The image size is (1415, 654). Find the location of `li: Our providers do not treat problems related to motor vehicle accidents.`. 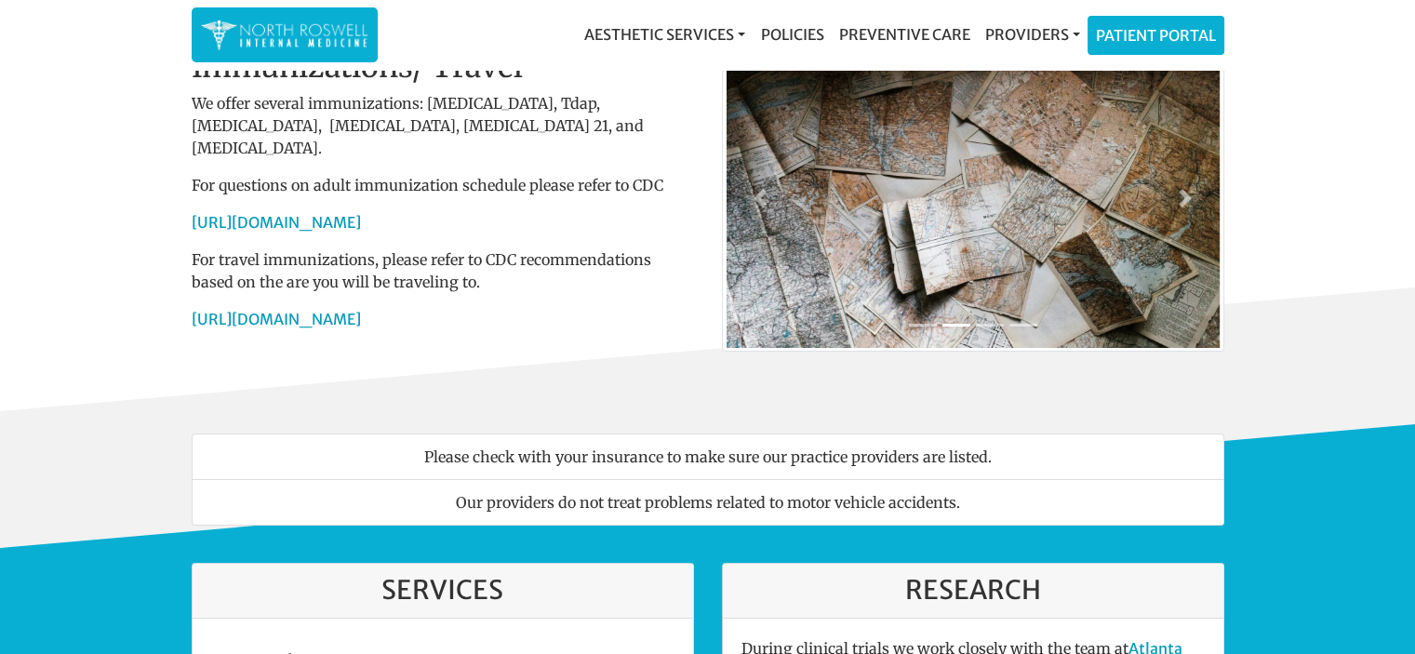

li: Our providers do not treat problems related to motor vehicle accidents. is located at coordinates (708, 502).